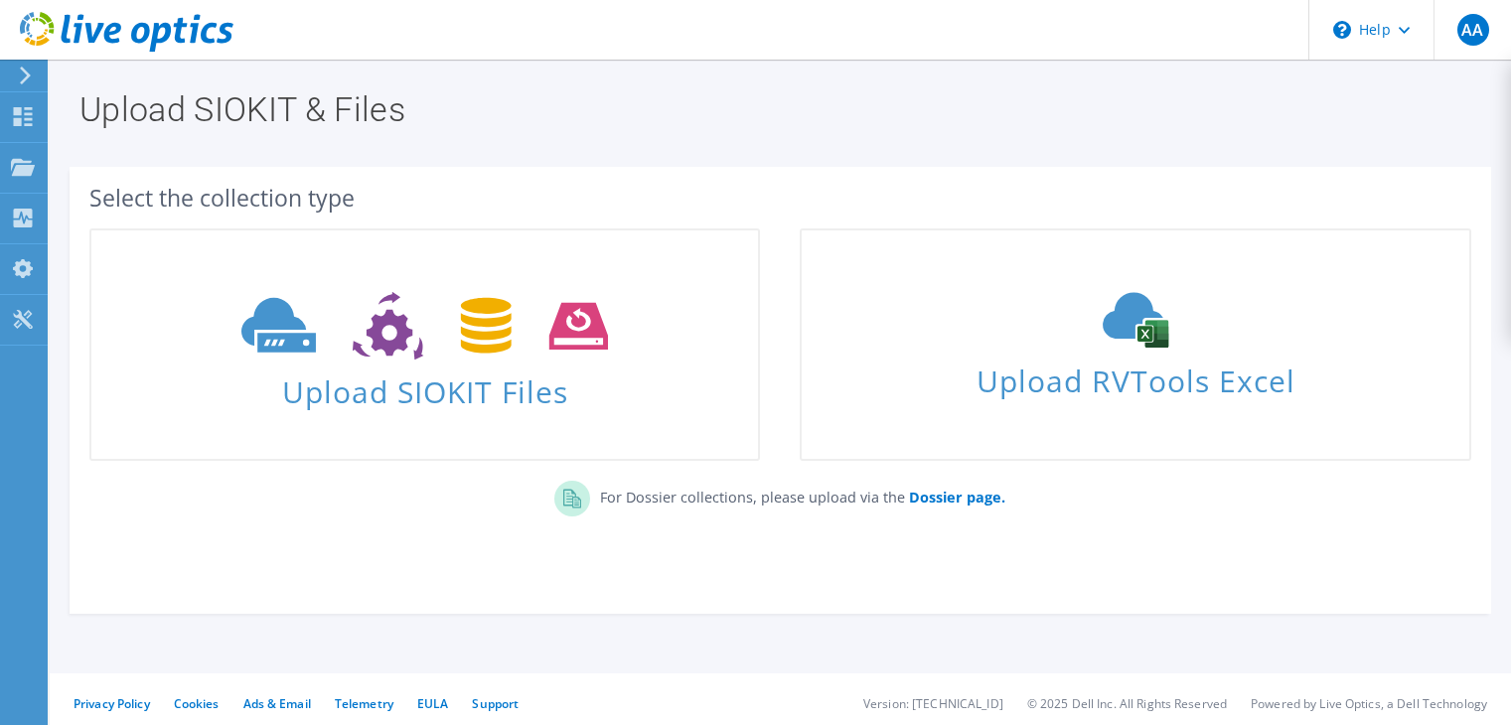  Describe the element at coordinates (1342, 30) in the screenshot. I see `svg: \n` at that location.